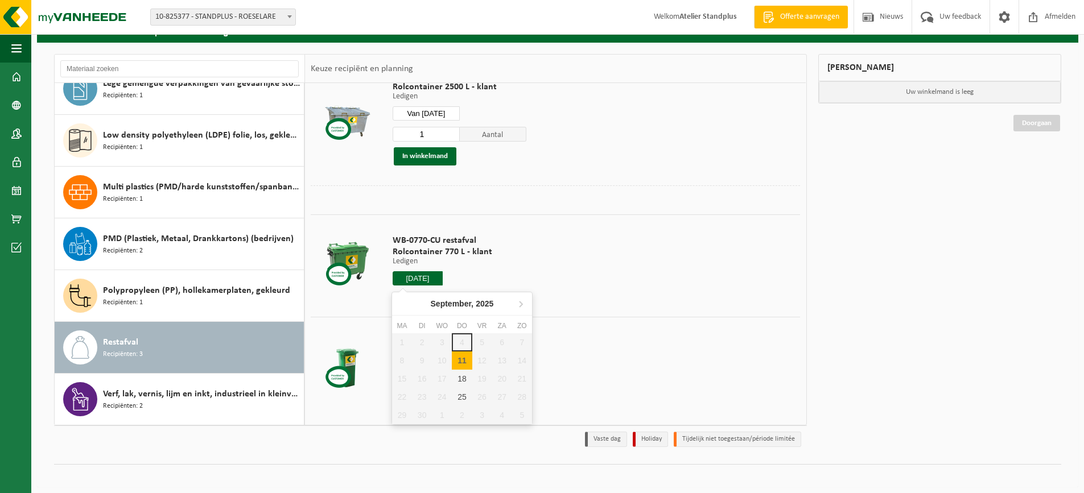 The image size is (1084, 493). I want to click on button: Lege gemengde verpakkingen van gevaarlijke stoffen Recipiënten: 1, so click(179, 89).